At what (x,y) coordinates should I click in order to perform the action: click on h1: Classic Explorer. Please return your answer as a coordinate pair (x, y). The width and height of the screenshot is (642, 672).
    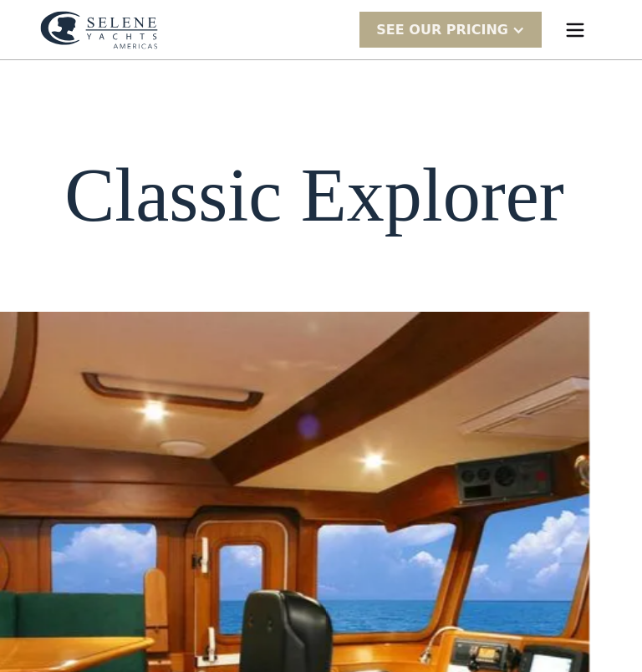
    Looking at the image, I should click on (313, 195).